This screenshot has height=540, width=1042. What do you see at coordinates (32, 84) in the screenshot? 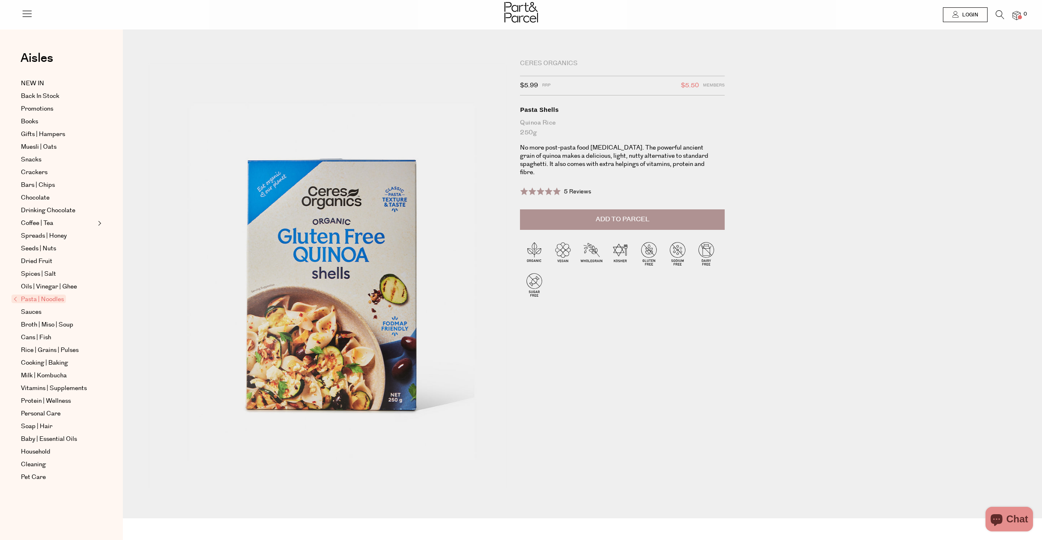
I see `span: NEW IN` at bounding box center [32, 84].